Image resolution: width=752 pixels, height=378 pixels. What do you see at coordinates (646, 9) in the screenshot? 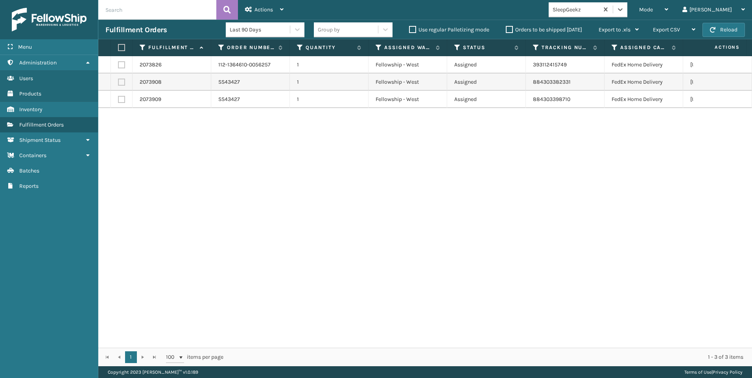
I see `span: Mode` at bounding box center [646, 9].